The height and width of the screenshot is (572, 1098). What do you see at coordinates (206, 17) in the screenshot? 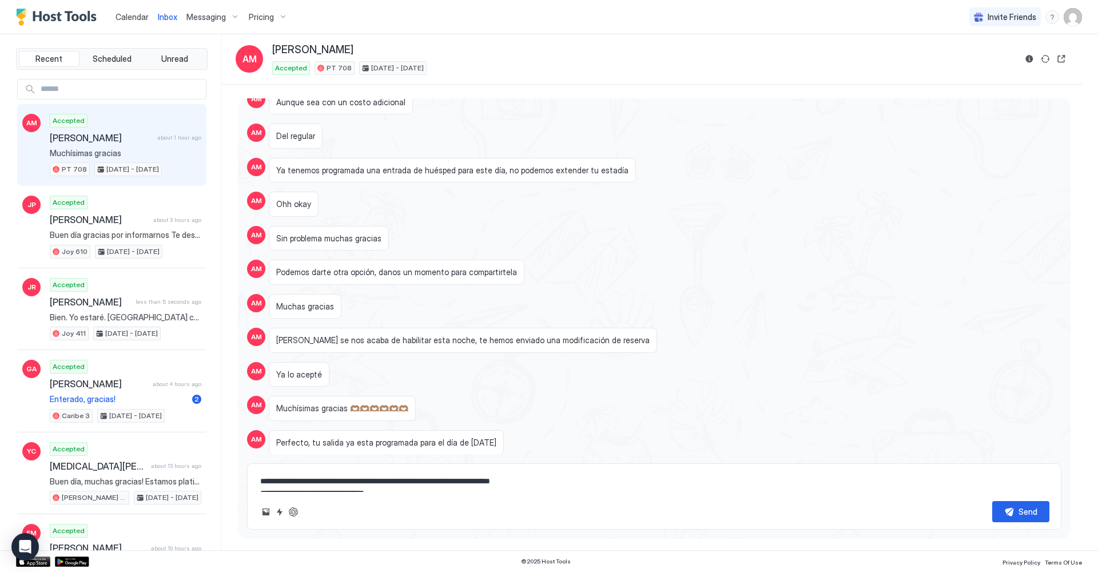
I see `span: Messaging` at bounding box center [206, 17].